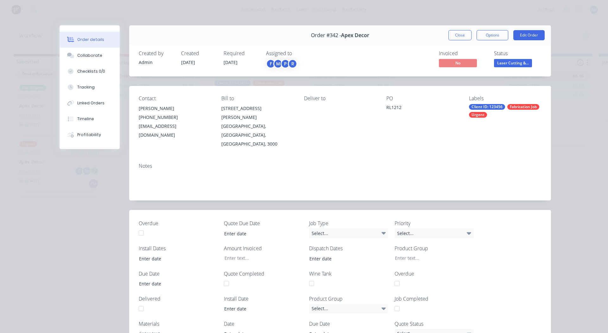  What do you see at coordinates (264, 248) in the screenshot?
I see `label: Amount Invoiced` at bounding box center [264, 248].